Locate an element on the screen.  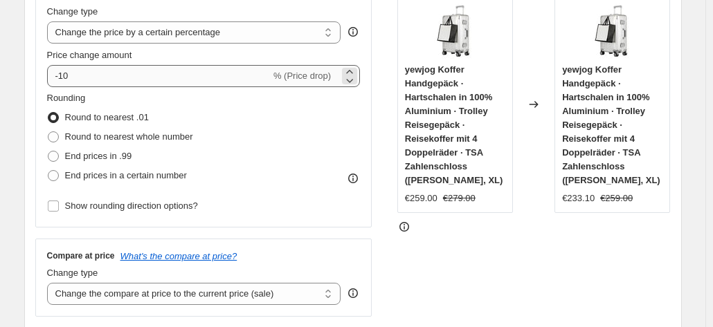
span: End prices in a certain number is located at coordinates (126, 175).